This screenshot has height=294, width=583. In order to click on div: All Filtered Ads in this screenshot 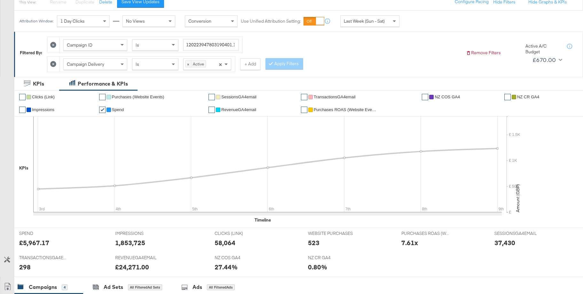, I will do `click(220, 288)`.